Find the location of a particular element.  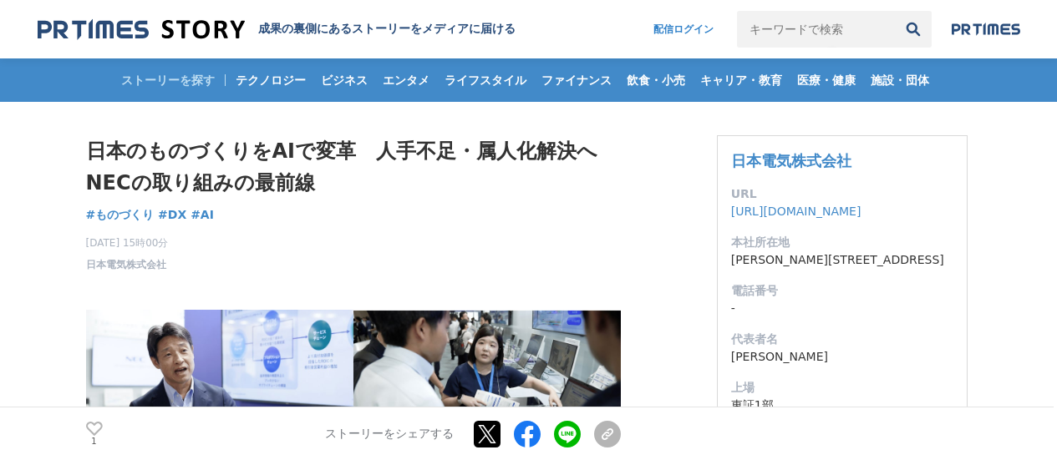

span: #DX is located at coordinates (172, 215).